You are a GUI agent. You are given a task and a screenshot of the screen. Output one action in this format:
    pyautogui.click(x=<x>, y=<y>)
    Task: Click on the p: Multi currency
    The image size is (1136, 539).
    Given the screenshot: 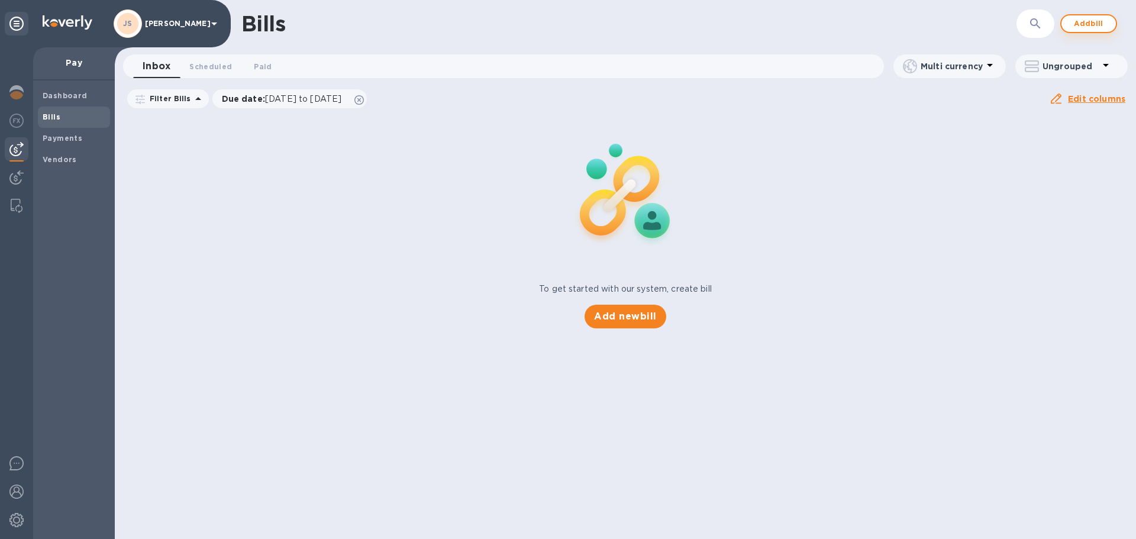 What is the action you would take?
    pyautogui.click(x=951, y=66)
    